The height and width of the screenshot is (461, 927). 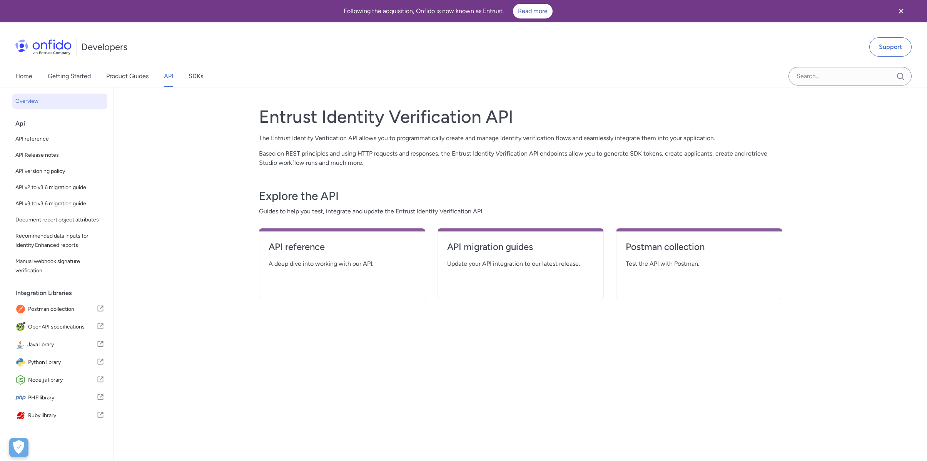 I want to click on img: IconNode.js library, so click(x=22, y=380).